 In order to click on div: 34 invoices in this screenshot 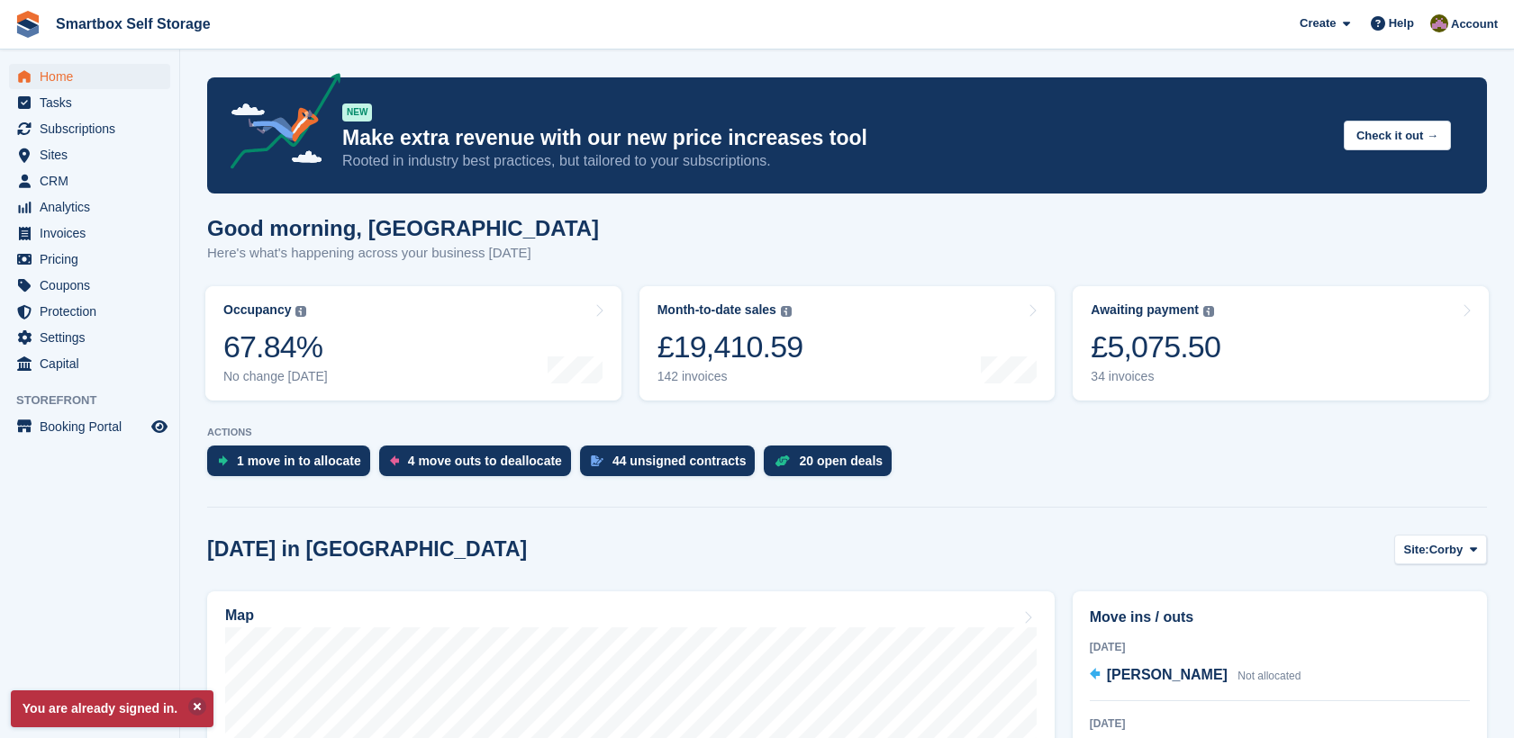, I will do `click(1155, 376)`.